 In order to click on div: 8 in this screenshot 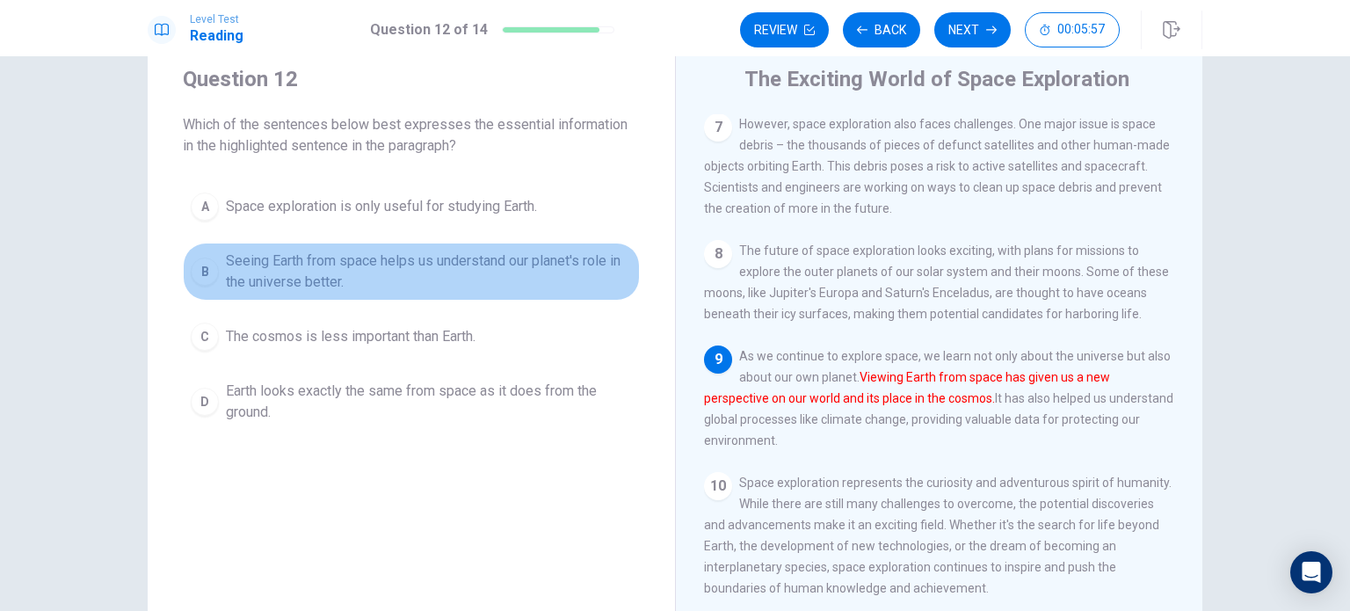, I will do `click(718, 254)`.